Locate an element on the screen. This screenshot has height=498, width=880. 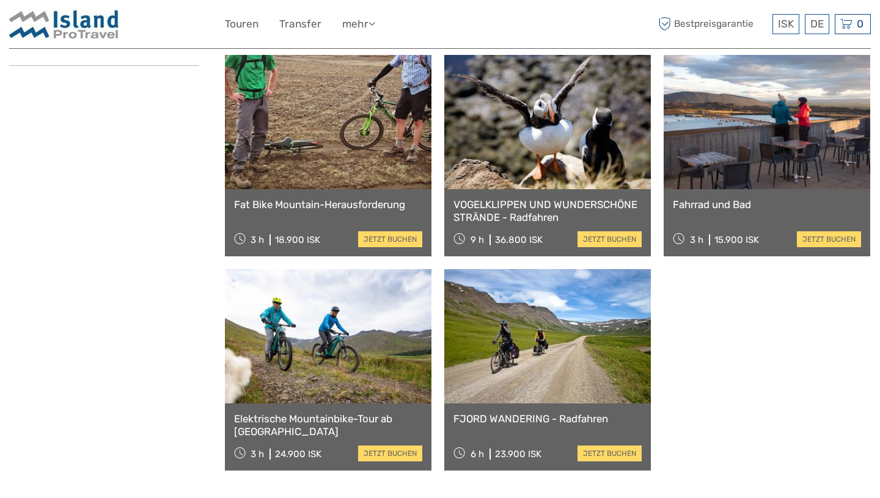
div: 24.900 ISK is located at coordinates (298, 454).